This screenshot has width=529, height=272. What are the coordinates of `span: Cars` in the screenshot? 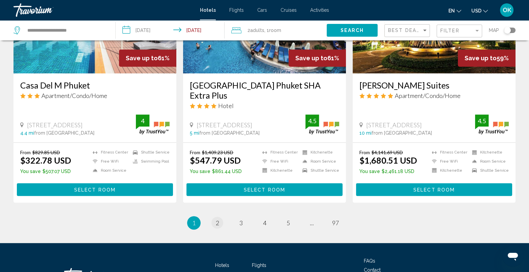 It's located at (262, 10).